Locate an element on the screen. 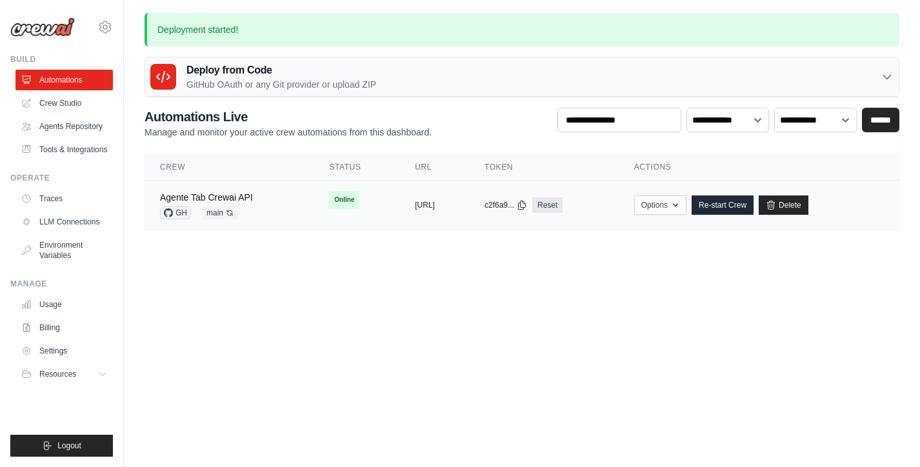 The height and width of the screenshot is (467, 920). p: Deployment started! is located at coordinates (522, 30).